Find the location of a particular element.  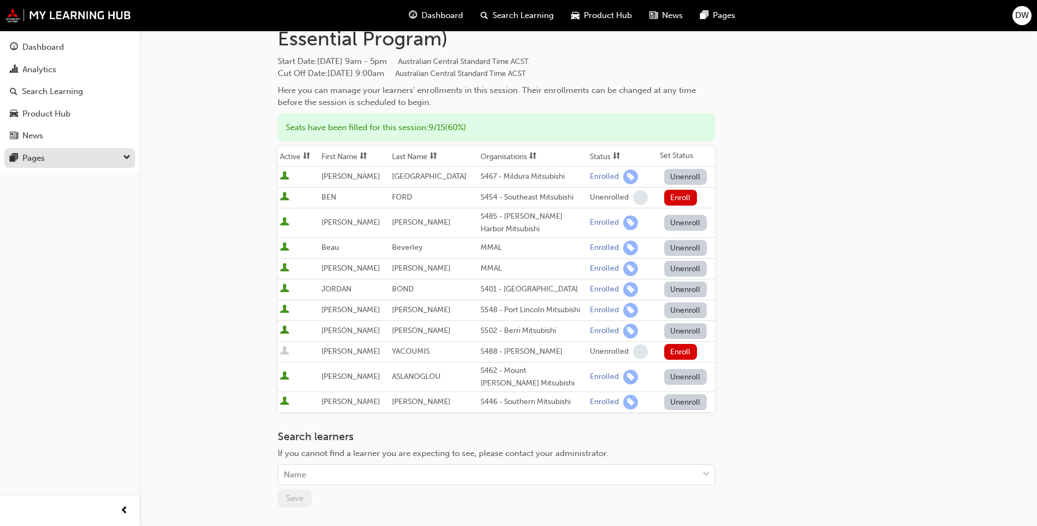

span: FORD is located at coordinates (402, 197).